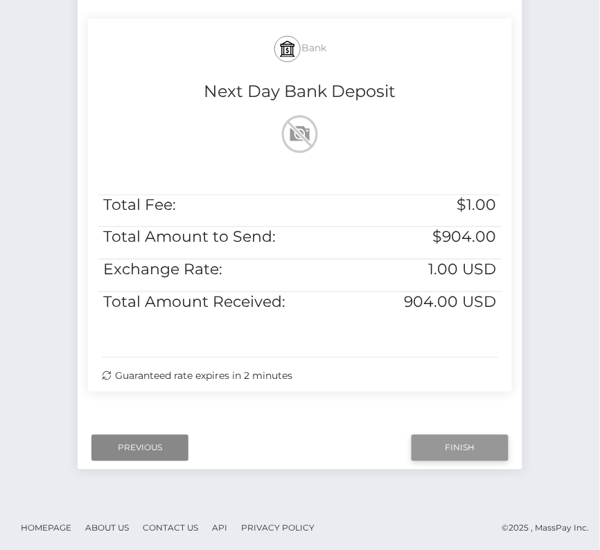 This screenshot has width=600, height=550. I want to click on div: Guaranteed rate expires in 2 minutes, so click(300, 376).